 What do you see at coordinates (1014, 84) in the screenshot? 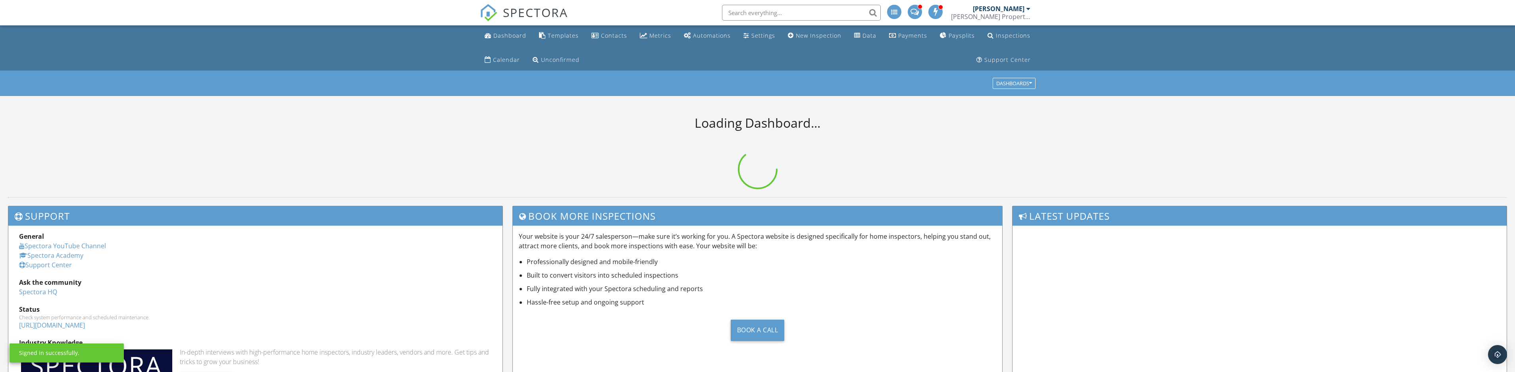
I see `button: Dashboards` at bounding box center [1014, 84].